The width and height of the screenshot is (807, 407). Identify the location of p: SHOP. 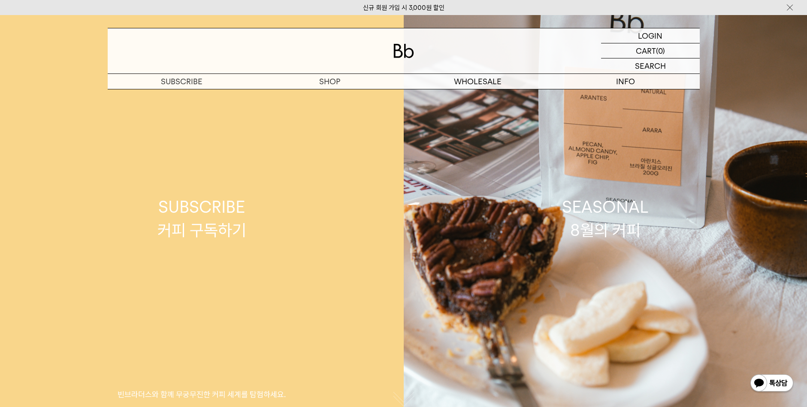
(330, 81).